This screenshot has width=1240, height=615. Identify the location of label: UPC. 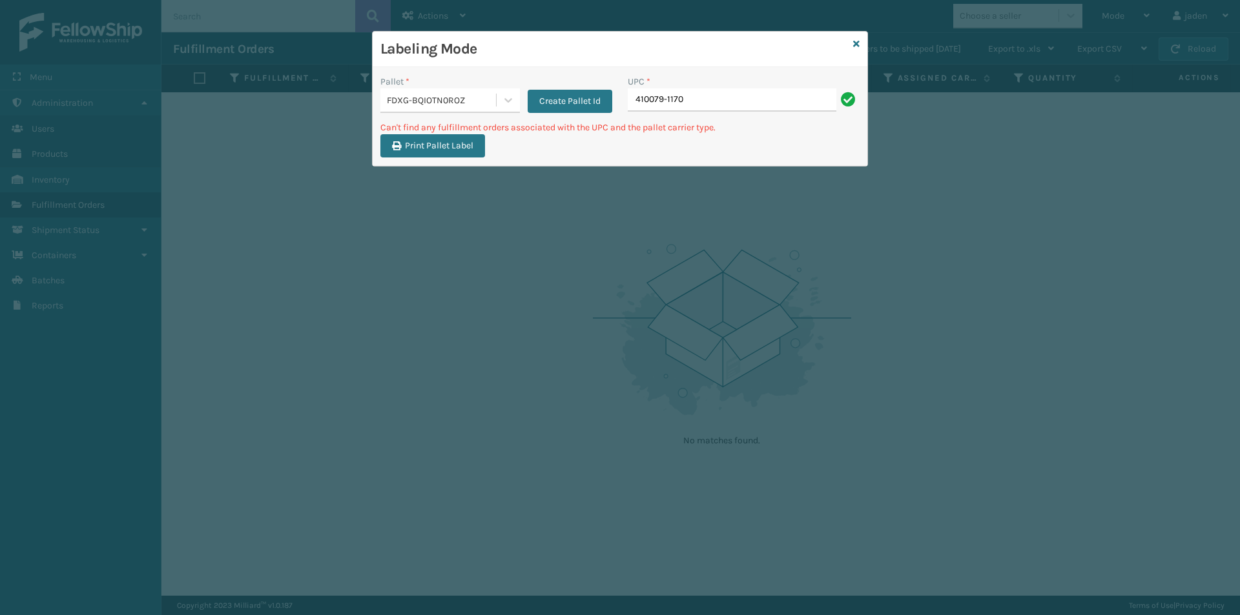
(639, 81).